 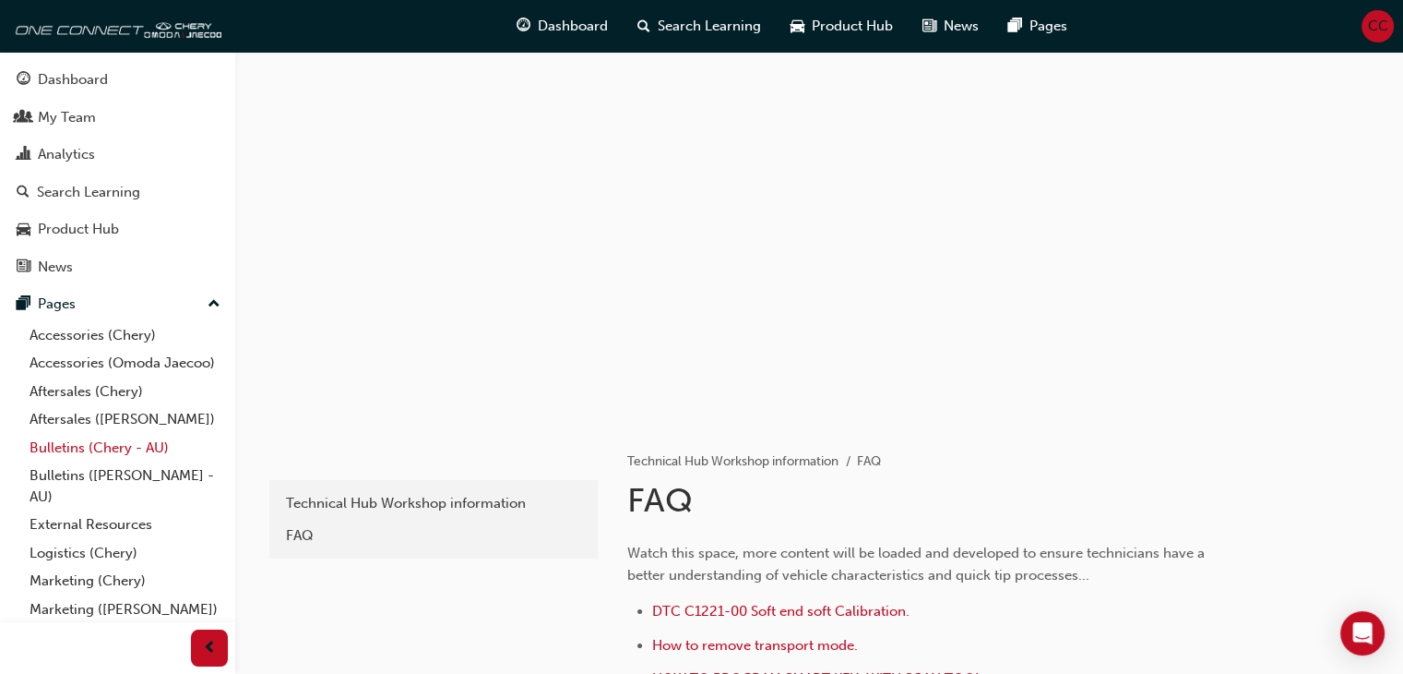 What do you see at coordinates (125, 363) in the screenshot?
I see `a: Accessories (Omoda Jaecoo)` at bounding box center [125, 363].